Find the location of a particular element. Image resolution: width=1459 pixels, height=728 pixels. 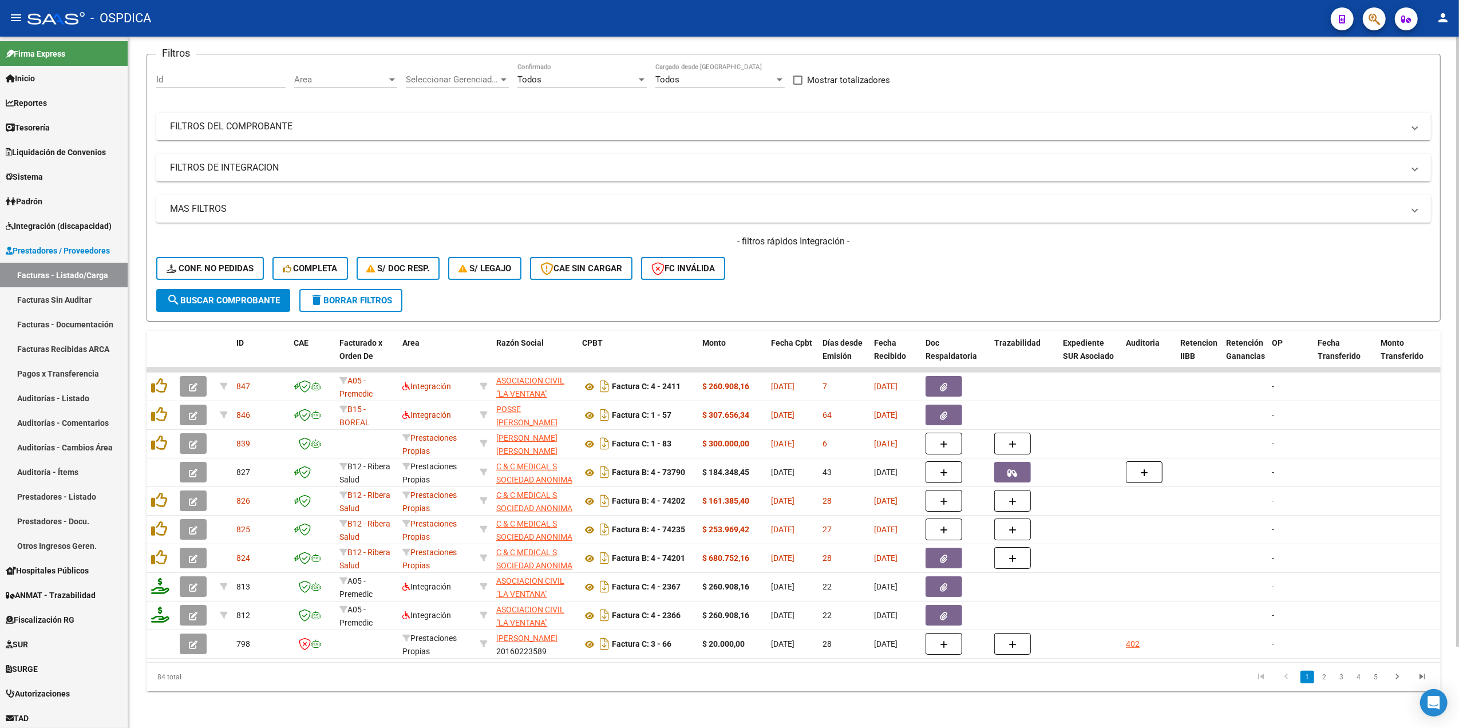

datatable-header-cell: Retención Ganancias is located at coordinates (1244, 356).